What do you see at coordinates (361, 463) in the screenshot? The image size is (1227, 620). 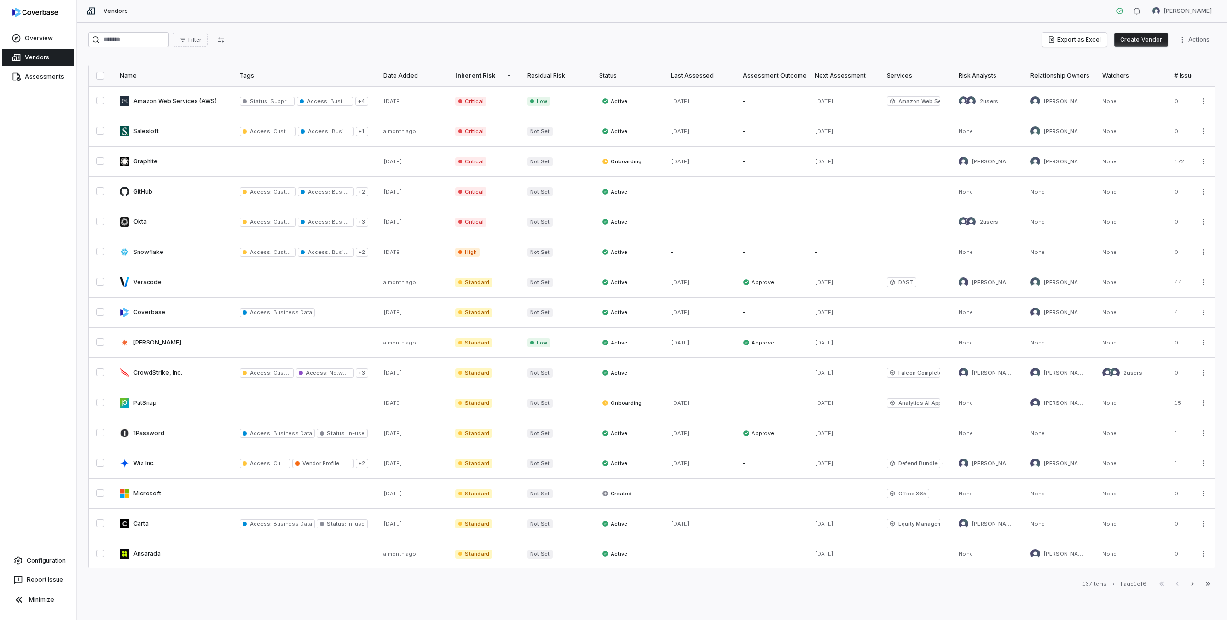 I see `span: Subprocessor` at bounding box center [361, 463].